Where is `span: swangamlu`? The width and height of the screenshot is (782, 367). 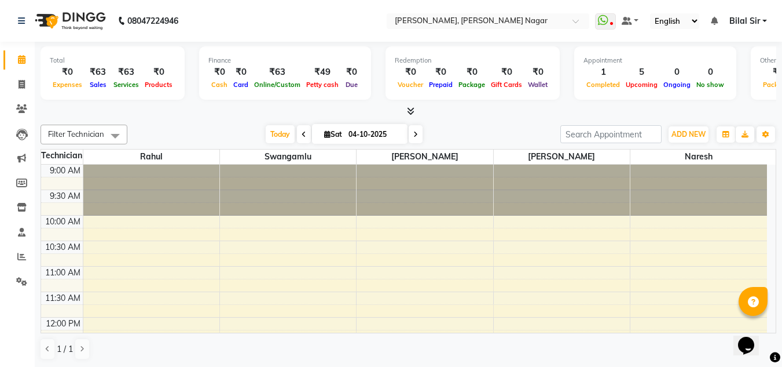
span: swangamlu is located at coordinates (288, 156).